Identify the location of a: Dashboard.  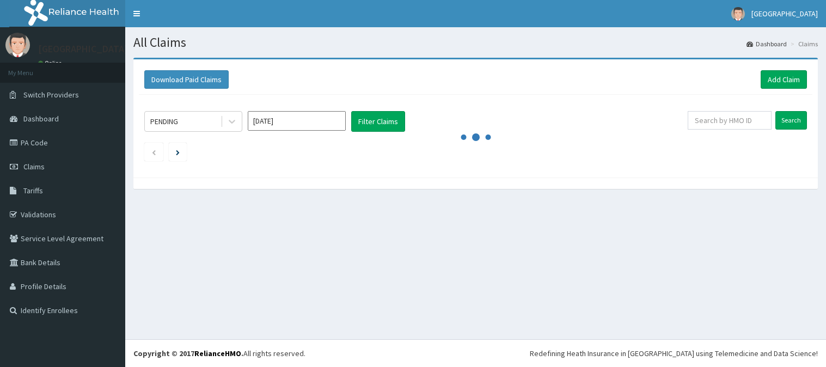
(766, 44).